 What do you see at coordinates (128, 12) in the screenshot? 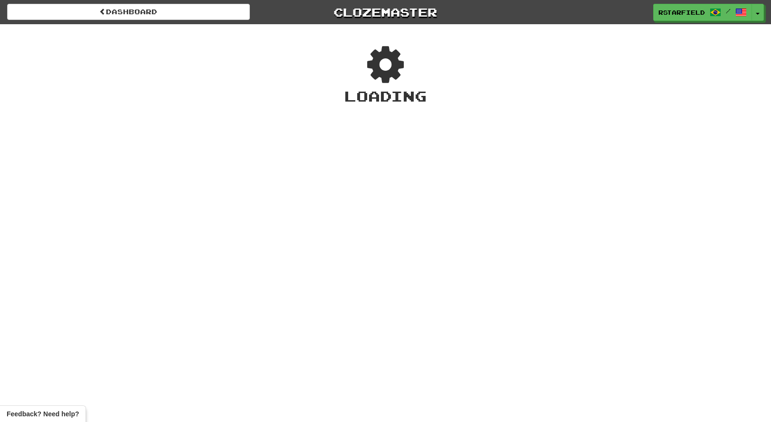
I see `a: Dashboard` at bounding box center [128, 12].